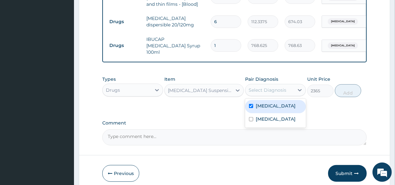  I want to click on div: Minimize live chat window, so click(113, 11).